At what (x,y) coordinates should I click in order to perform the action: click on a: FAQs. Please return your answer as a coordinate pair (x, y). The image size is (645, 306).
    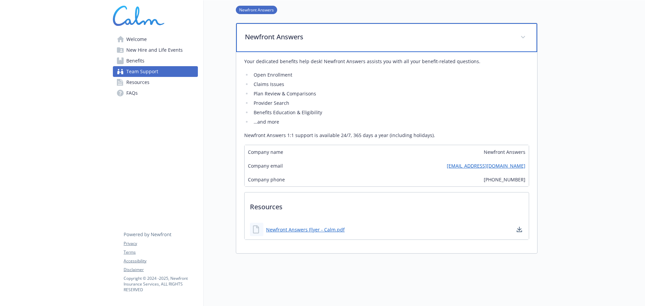
    Looking at the image, I should click on (155, 93).